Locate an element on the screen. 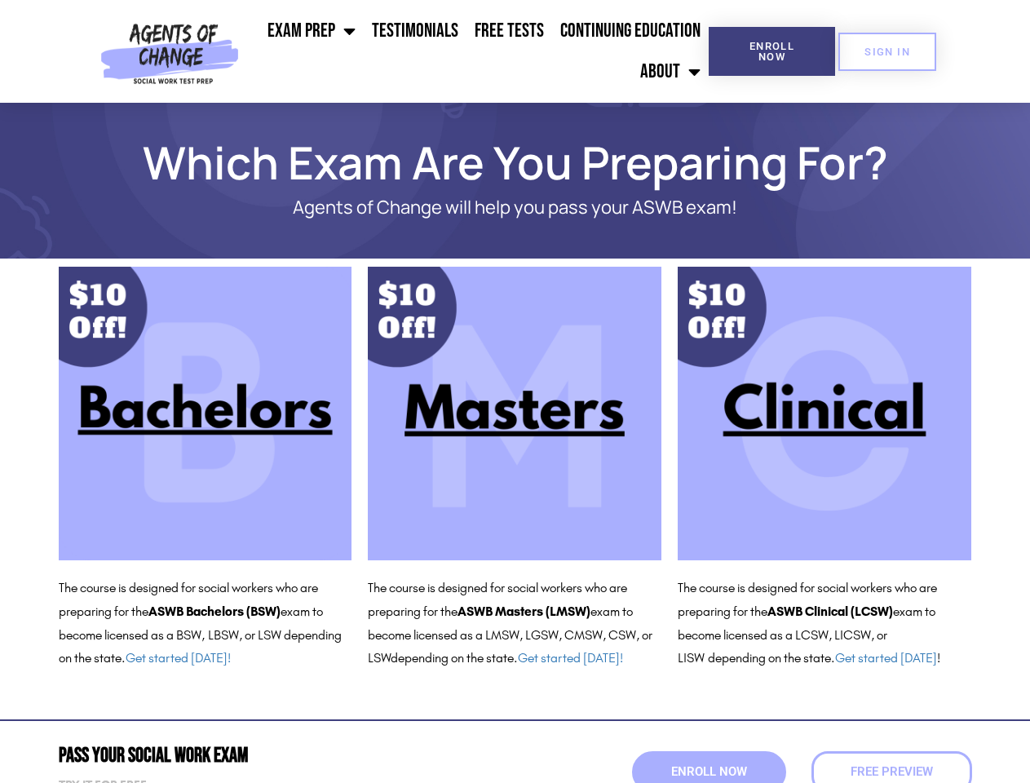 The width and height of the screenshot is (1030, 783). a: Exam Prep is located at coordinates (311, 31).